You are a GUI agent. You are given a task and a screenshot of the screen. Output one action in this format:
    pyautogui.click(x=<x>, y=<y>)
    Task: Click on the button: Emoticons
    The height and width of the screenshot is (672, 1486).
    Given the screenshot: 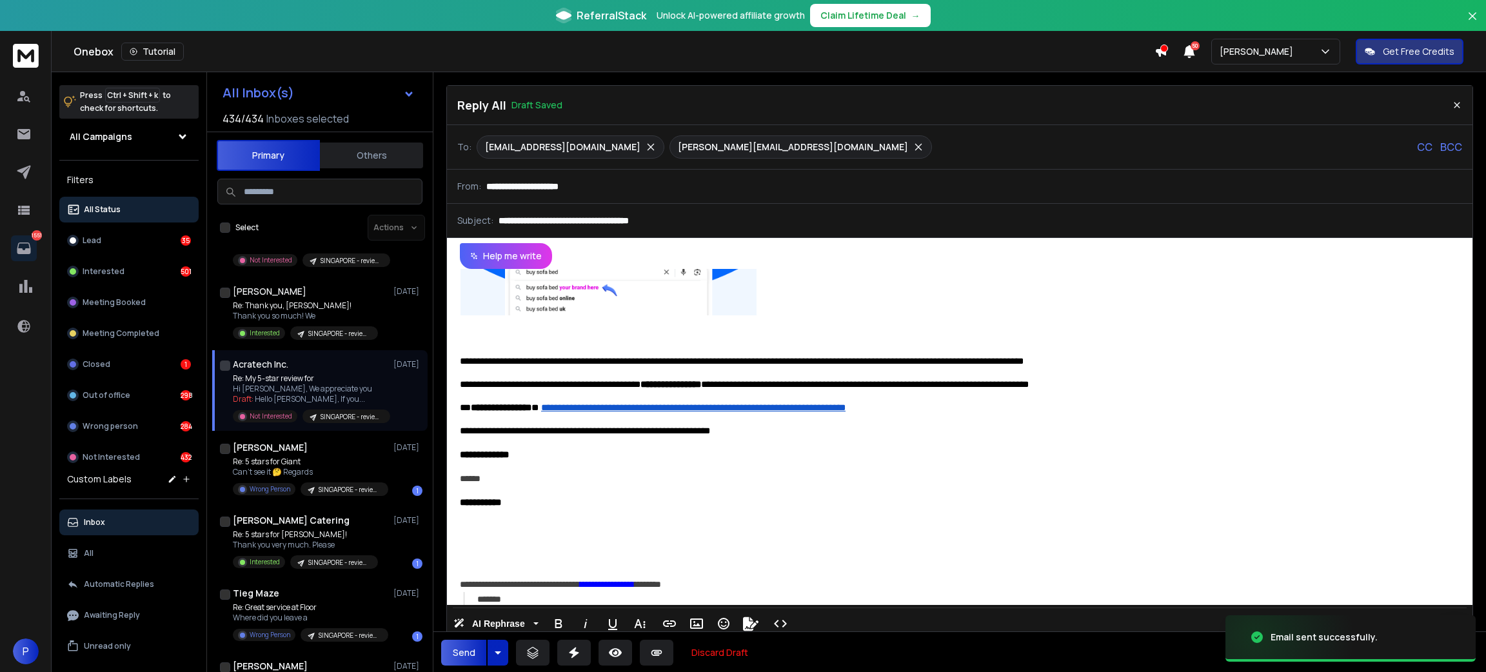 What is the action you would take?
    pyautogui.click(x=724, y=624)
    